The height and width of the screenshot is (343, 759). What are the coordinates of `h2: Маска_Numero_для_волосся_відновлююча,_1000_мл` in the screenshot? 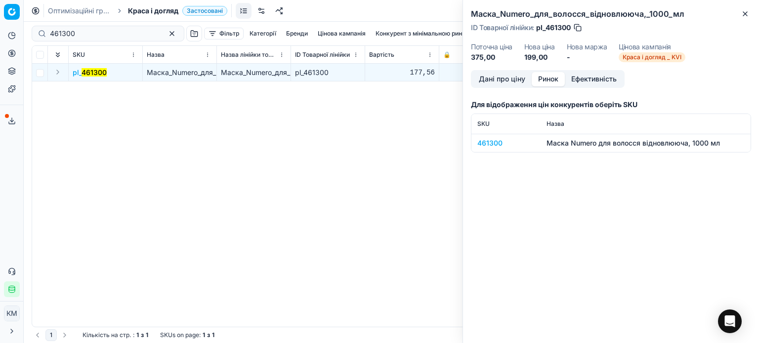 It's located at (610, 14).